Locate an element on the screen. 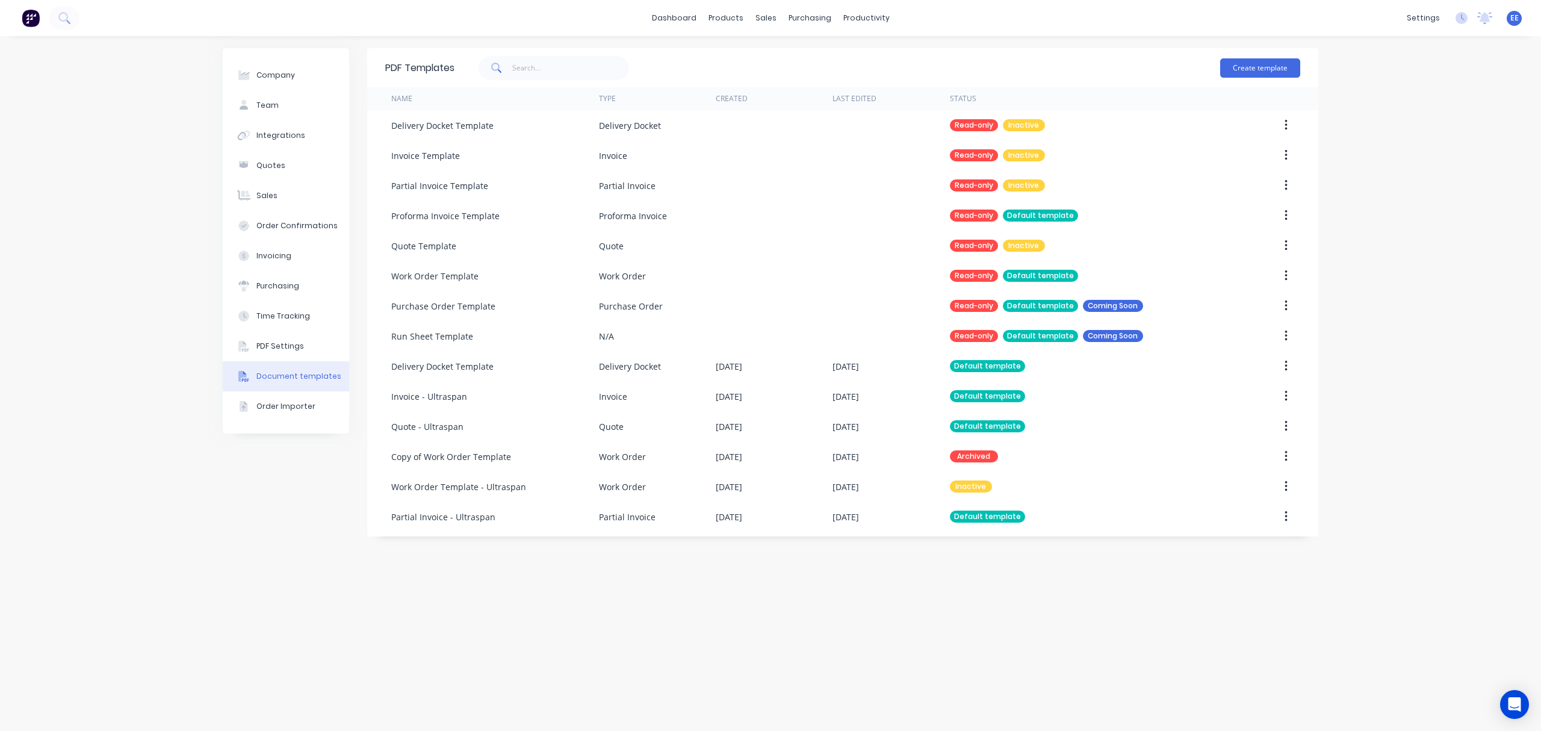 This screenshot has width=1541, height=731. button: Order Confirmations is located at coordinates (286, 226).